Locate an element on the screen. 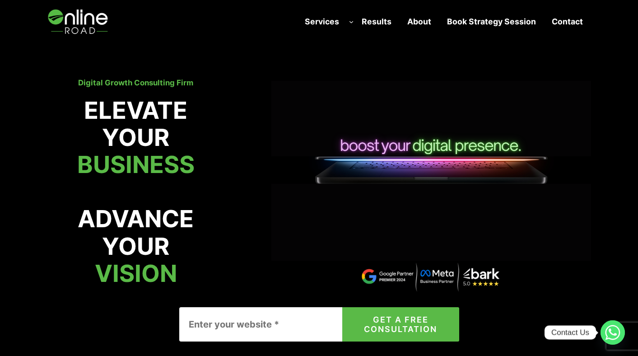  strong: Results is located at coordinates (377, 21).